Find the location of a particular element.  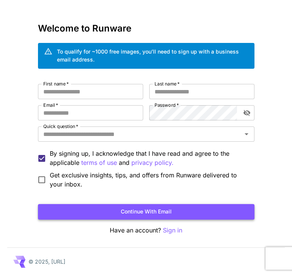

p: Have an account? is located at coordinates (146, 230).